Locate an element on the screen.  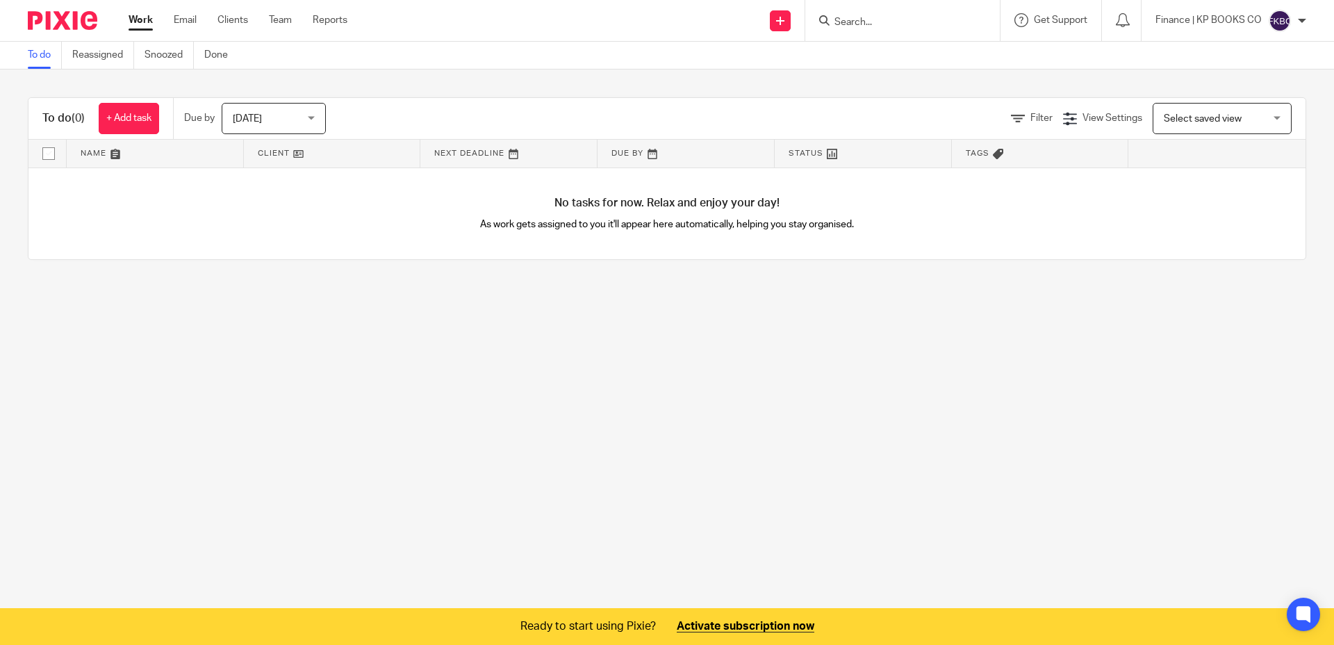
span: Get Support is located at coordinates (1061, 20).